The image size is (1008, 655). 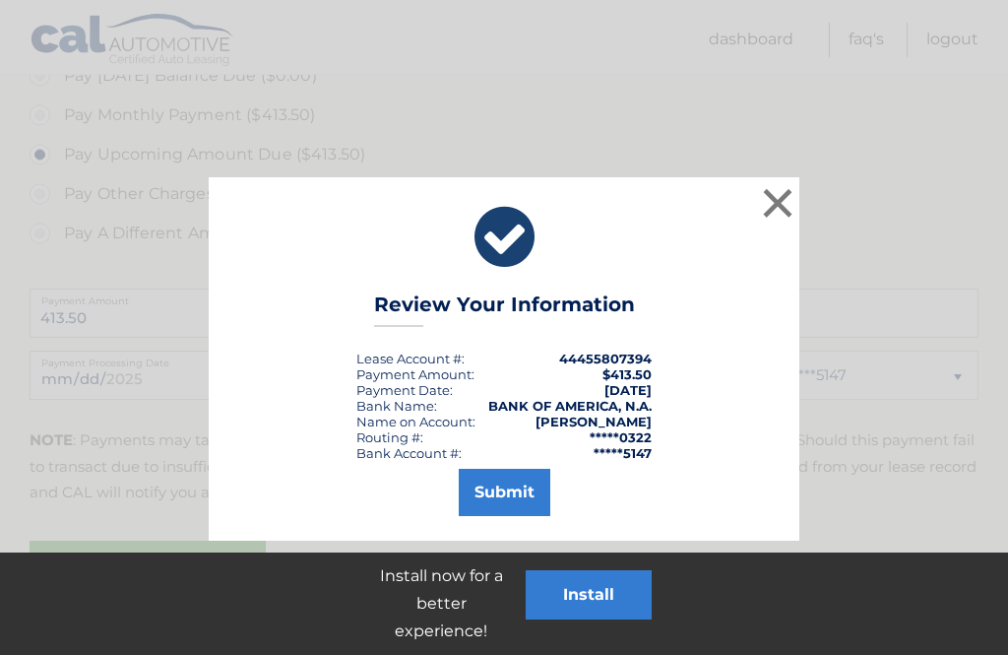 I want to click on p: Install now for a better experience!, so click(x=441, y=603).